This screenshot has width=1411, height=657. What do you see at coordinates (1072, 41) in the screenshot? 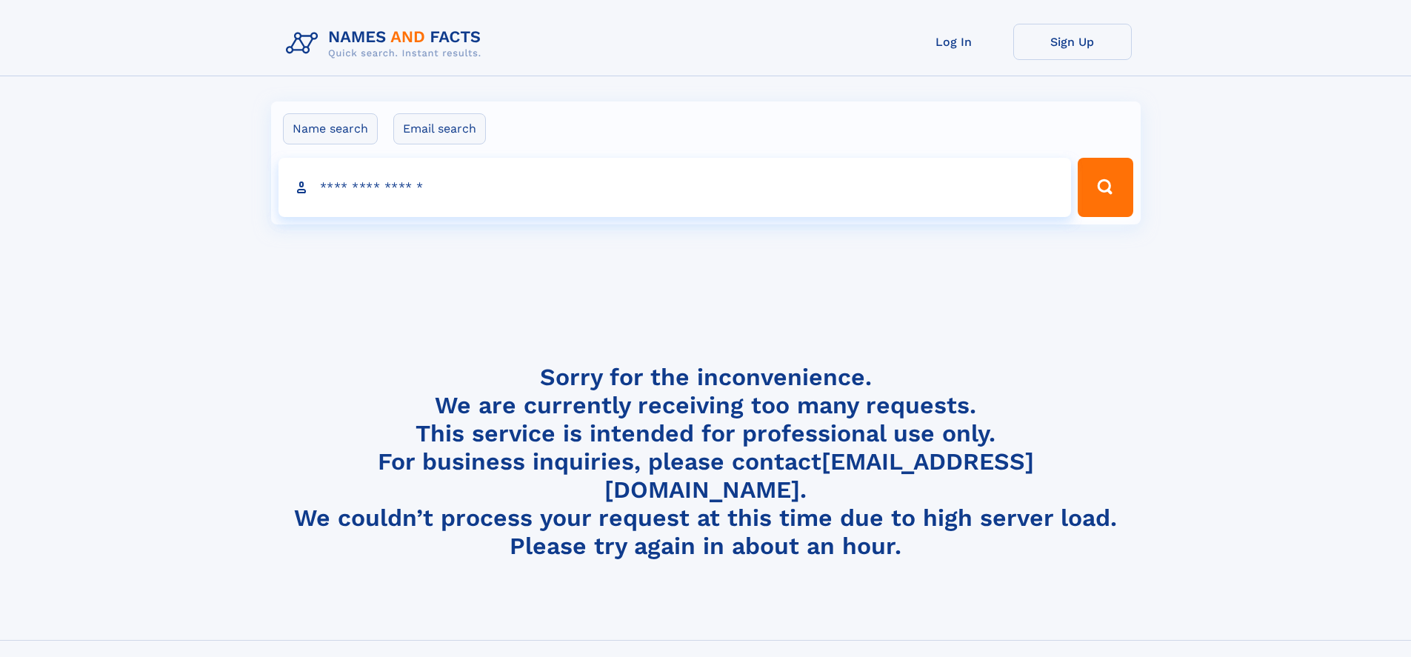
I see `a: Sign Up` at bounding box center [1072, 41].